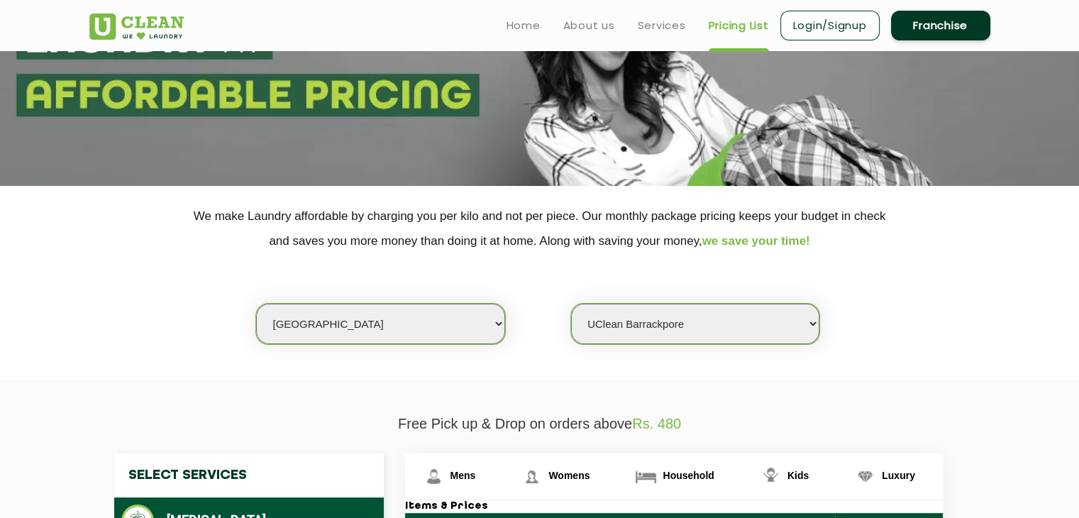  Describe the element at coordinates (830, 26) in the screenshot. I see `a: Login/Signup` at that location.